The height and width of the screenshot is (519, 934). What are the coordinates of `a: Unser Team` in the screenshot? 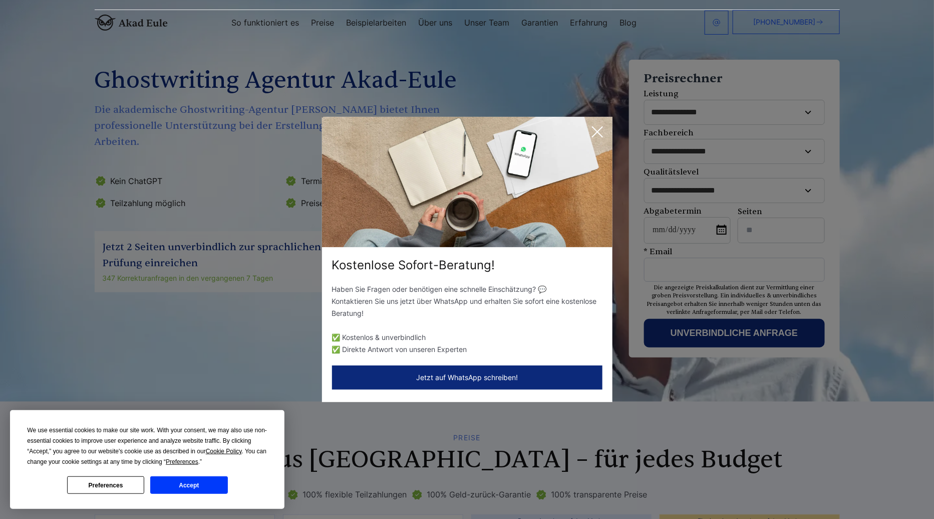 It's located at (487, 23).